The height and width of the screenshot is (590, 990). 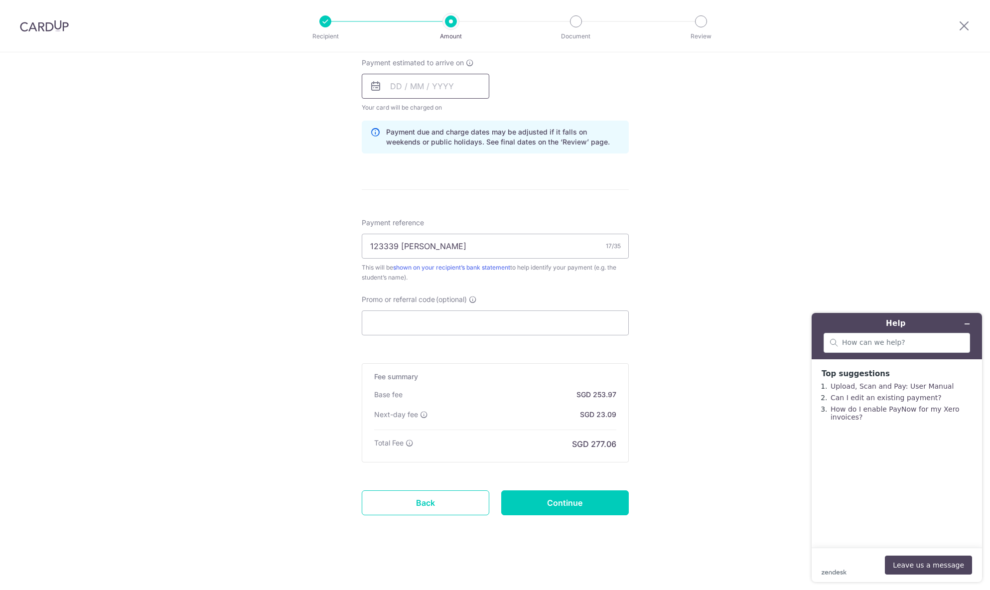 What do you see at coordinates (576, 36) in the screenshot?
I see `p: Document` at bounding box center [576, 36].